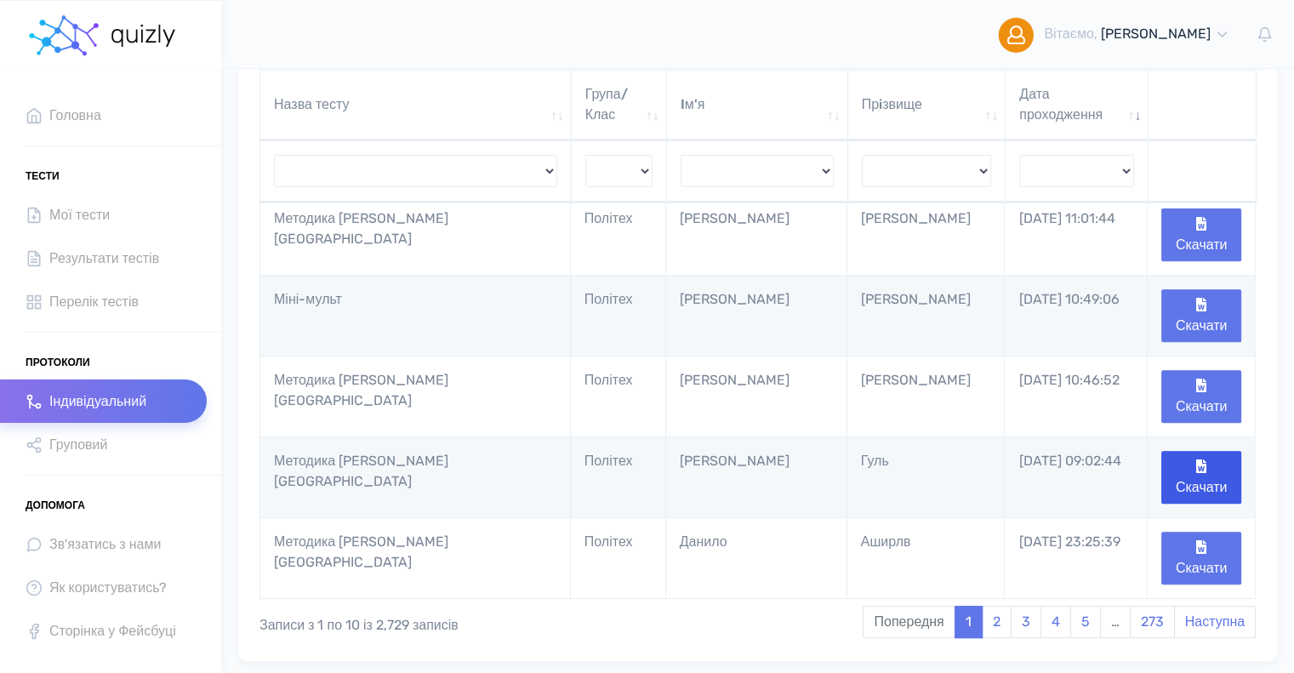 The image size is (1294, 673). I want to click on span: Тести, so click(43, 176).